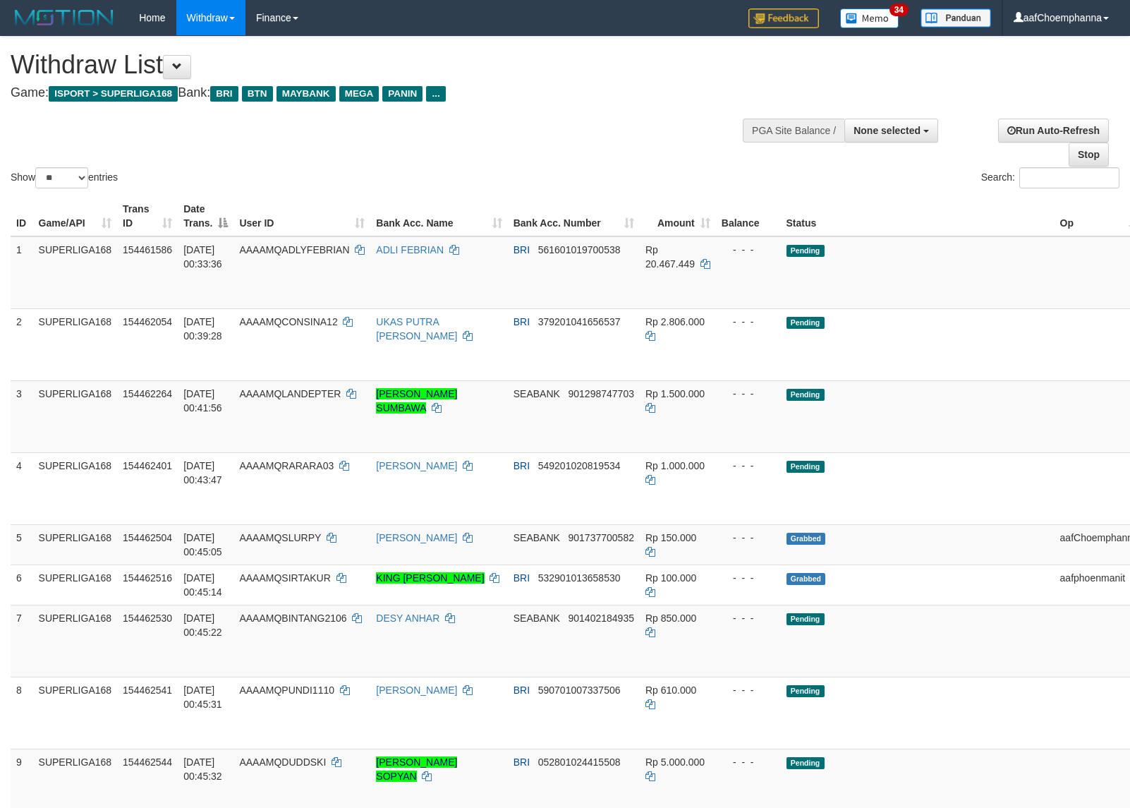 Image resolution: width=1130 pixels, height=808 pixels. I want to click on span: 154462516, so click(147, 578).